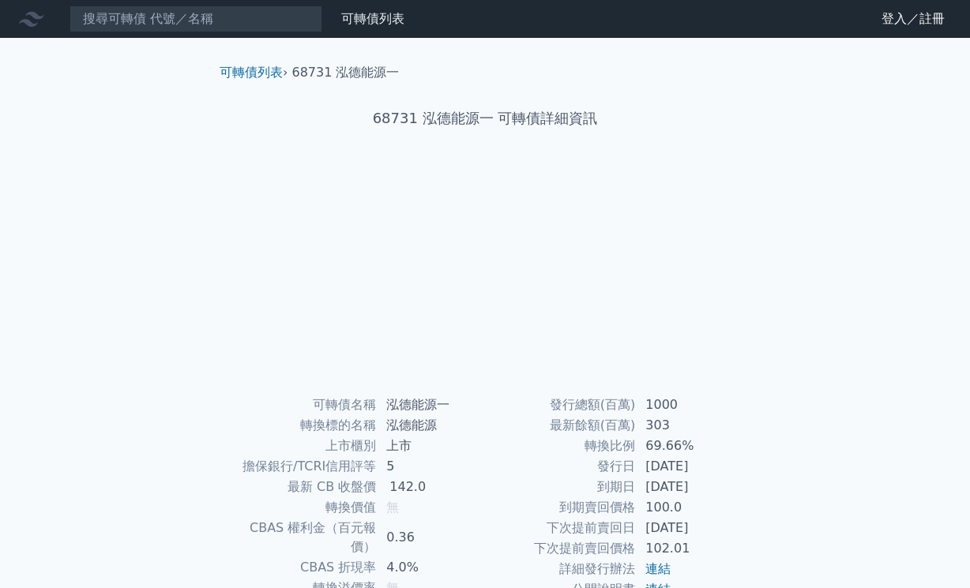 Image resolution: width=970 pixels, height=588 pixels. I want to click on td: 5, so click(430, 467).